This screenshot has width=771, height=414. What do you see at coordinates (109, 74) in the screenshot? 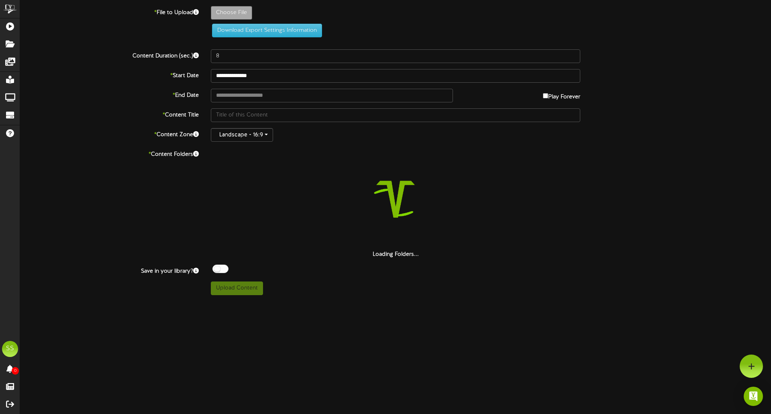
I see `label: Start Date` at bounding box center [109, 74].